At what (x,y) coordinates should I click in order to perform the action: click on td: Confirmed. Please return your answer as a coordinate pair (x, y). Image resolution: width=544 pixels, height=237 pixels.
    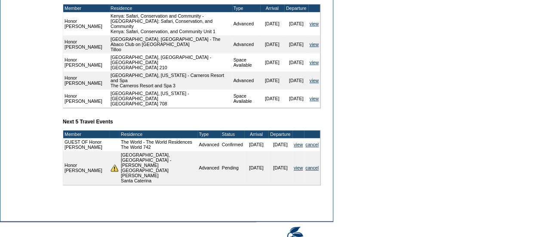
    Looking at the image, I should click on (232, 144).